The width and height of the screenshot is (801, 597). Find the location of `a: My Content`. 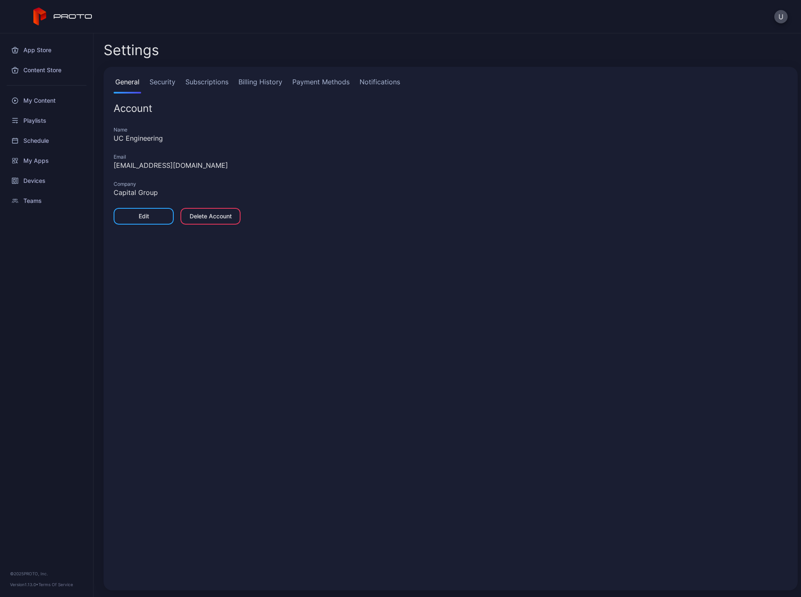

a: My Content is located at coordinates (46, 101).